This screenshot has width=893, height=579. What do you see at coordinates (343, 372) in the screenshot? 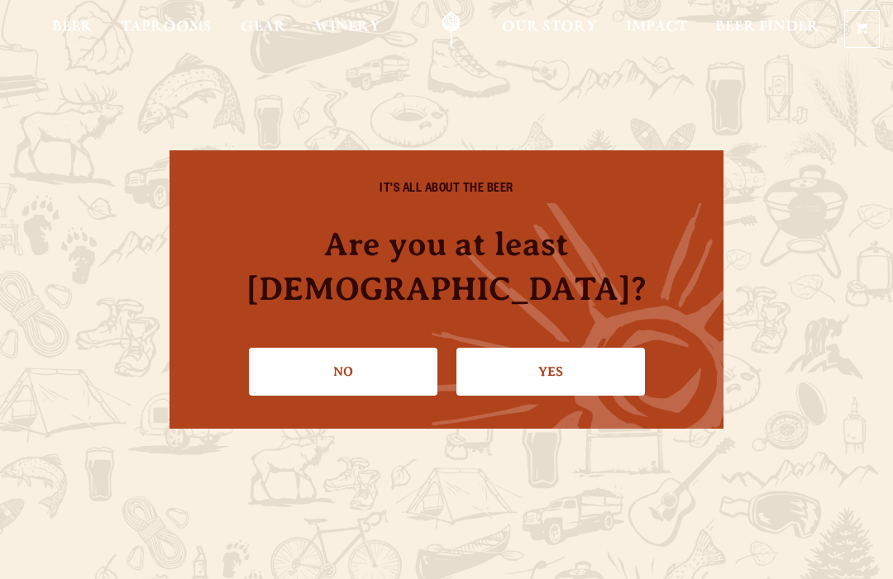
I see `a: No` at bounding box center [343, 372].